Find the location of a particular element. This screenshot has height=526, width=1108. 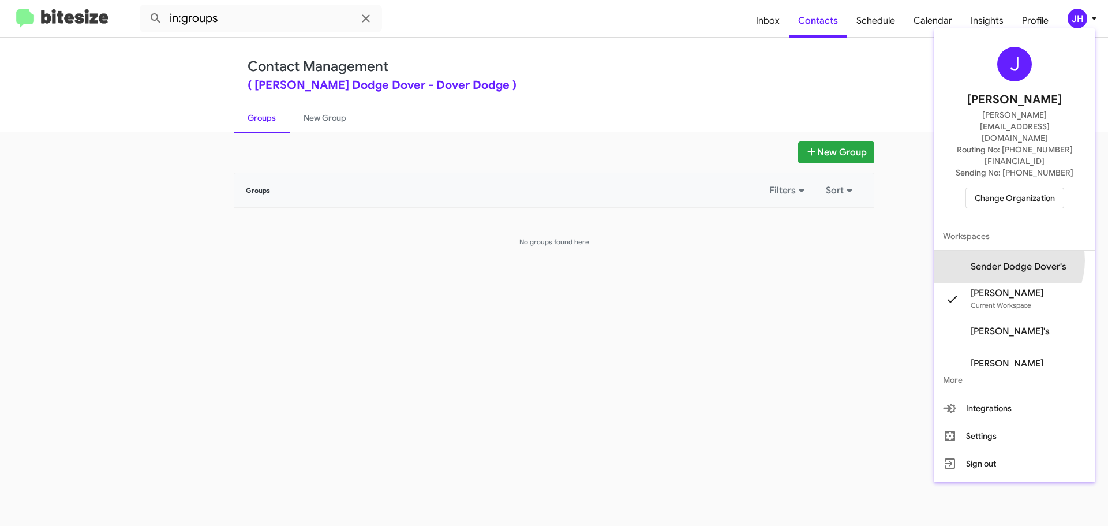

span: Sender Dodge Dover's is located at coordinates (1019, 267).